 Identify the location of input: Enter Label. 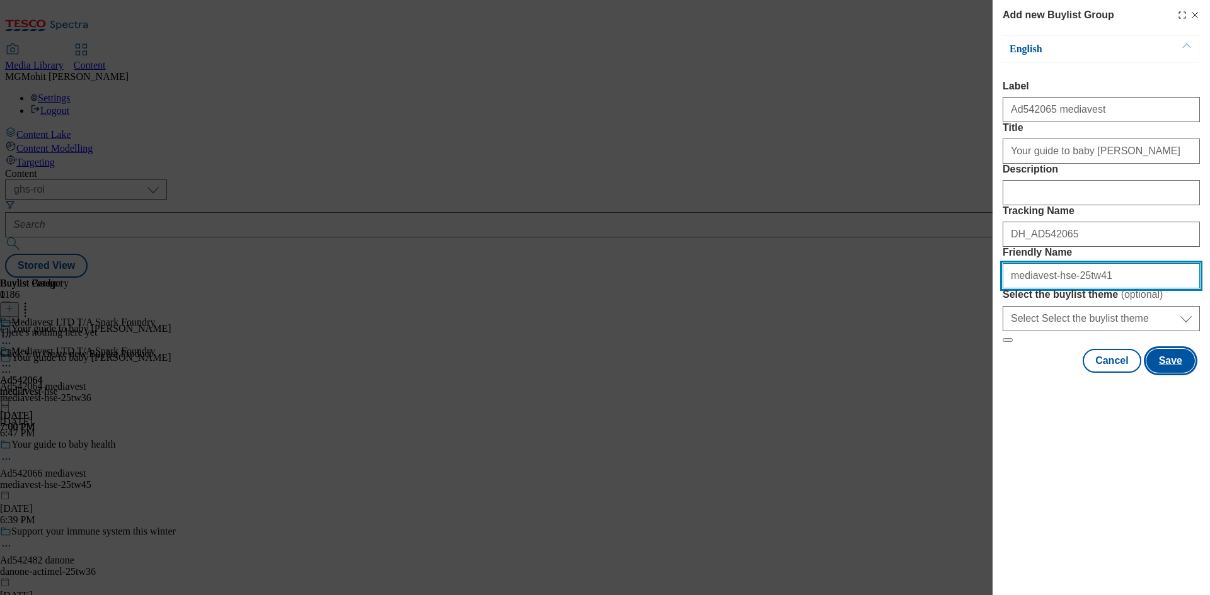
(1101, 110).